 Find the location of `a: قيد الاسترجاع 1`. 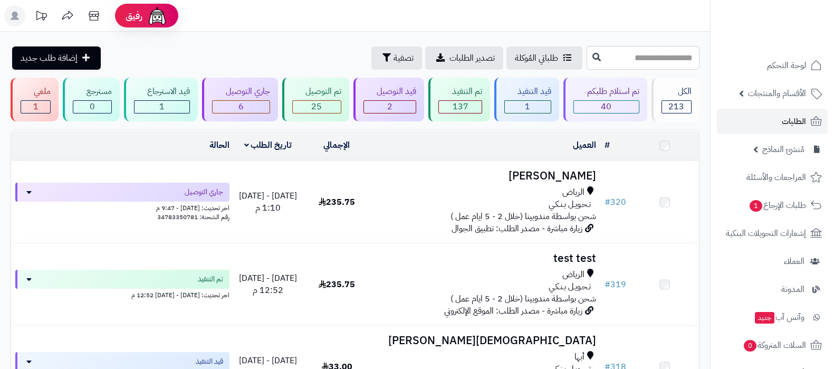

a: قيد الاسترجاع 1 is located at coordinates (161, 99).